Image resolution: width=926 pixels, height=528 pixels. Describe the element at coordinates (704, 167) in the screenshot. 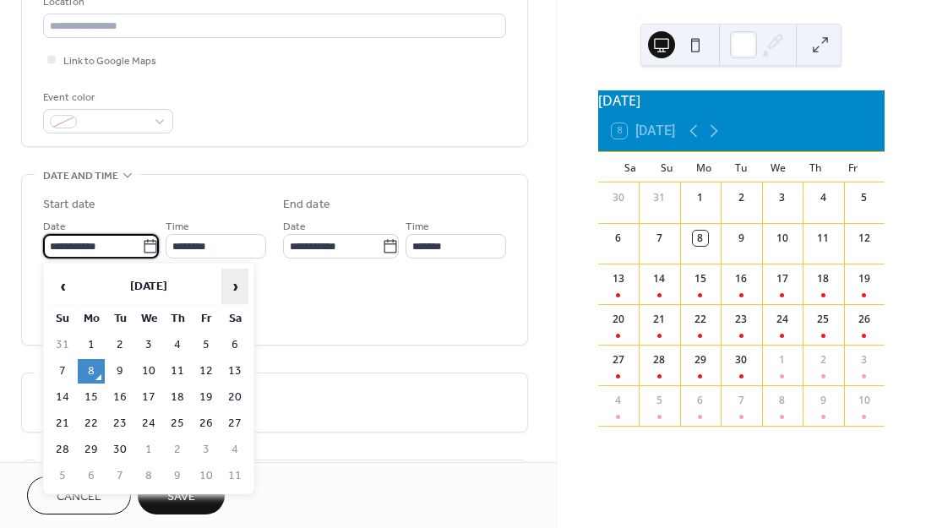

I see `div: Mo` at that location.